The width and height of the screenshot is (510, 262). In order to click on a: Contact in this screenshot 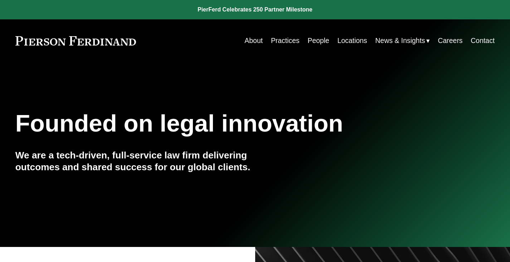, I will do `click(483, 40)`.